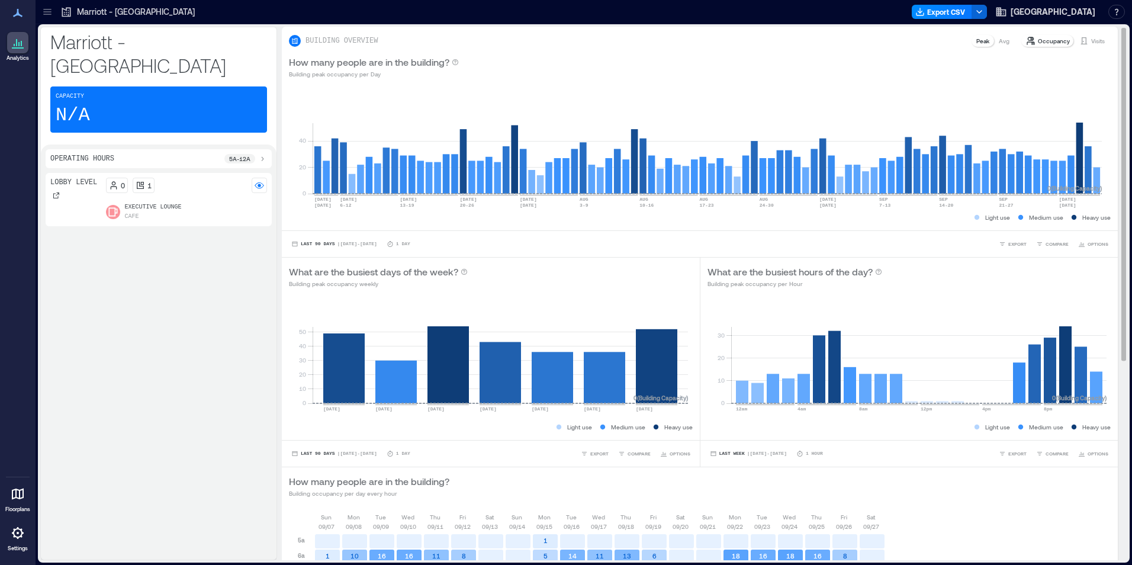 This screenshot has width=1132, height=565. What do you see at coordinates (149, 185) in the screenshot?
I see `p: 1` at bounding box center [149, 185].